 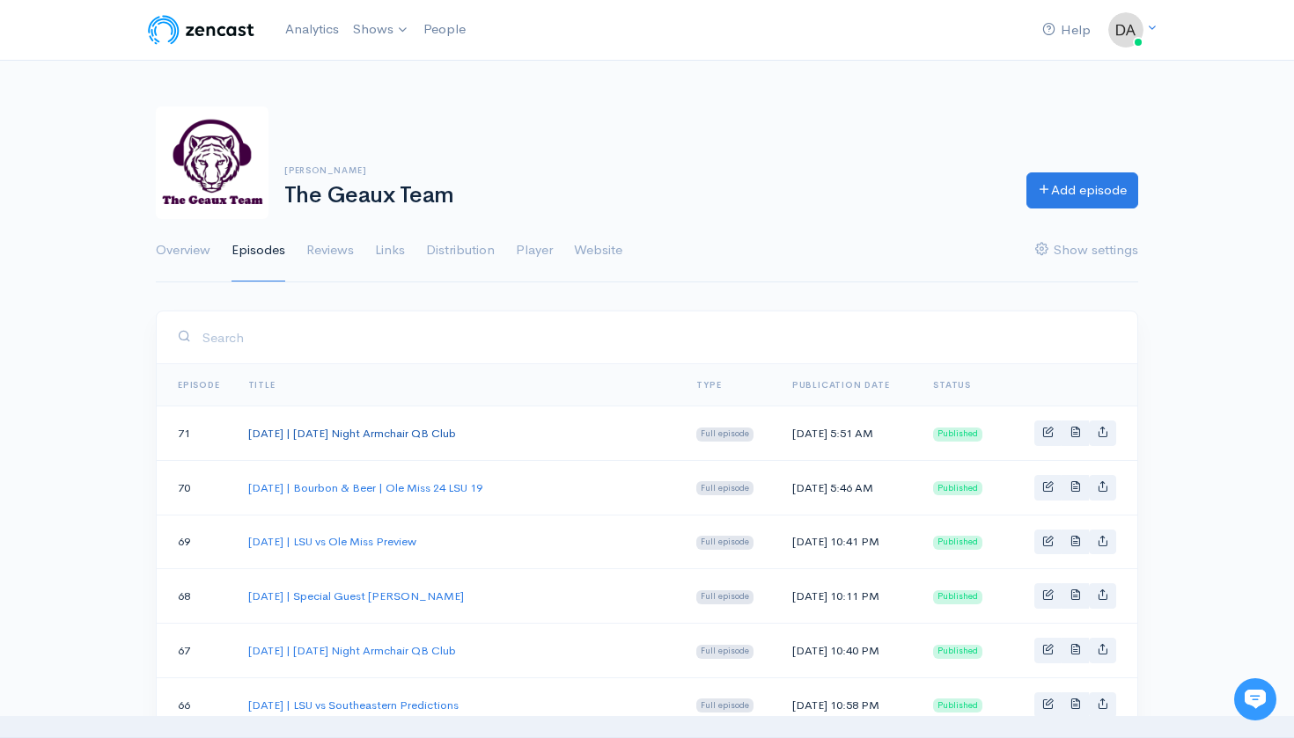 I want to click on td: 66, so click(x=195, y=705).